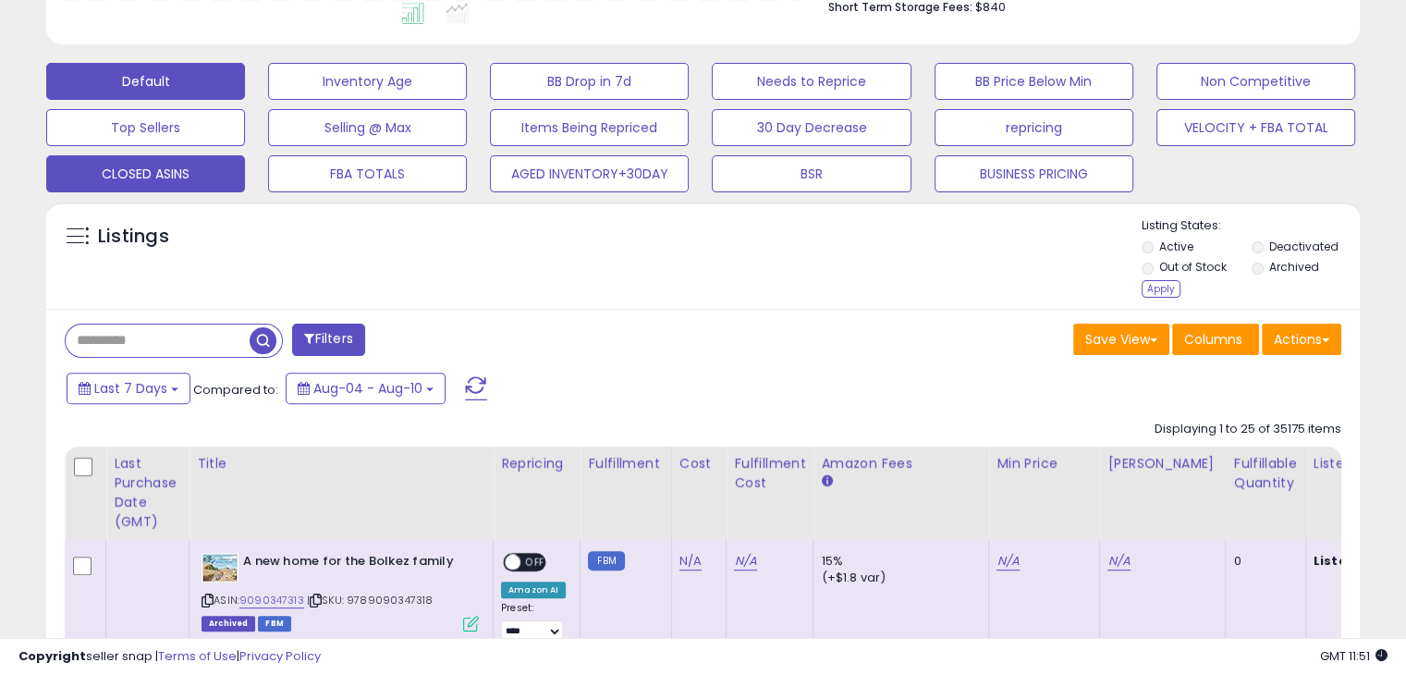  What do you see at coordinates (1216, 339) in the screenshot?
I see `button: Columns` at bounding box center [1216, 339].